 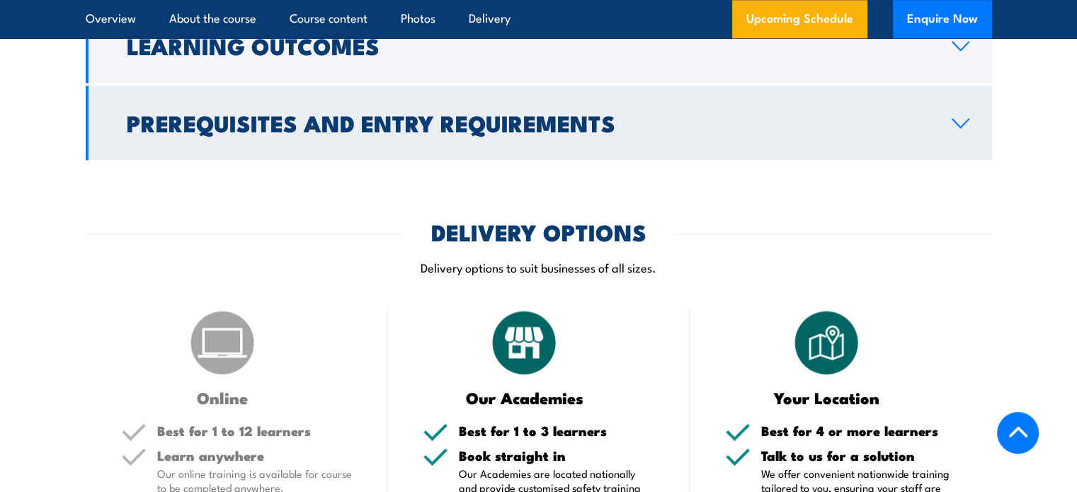 What do you see at coordinates (539, 267) in the screenshot?
I see `p: Delivery options to suit businesses of all sizes.` at bounding box center [539, 267].